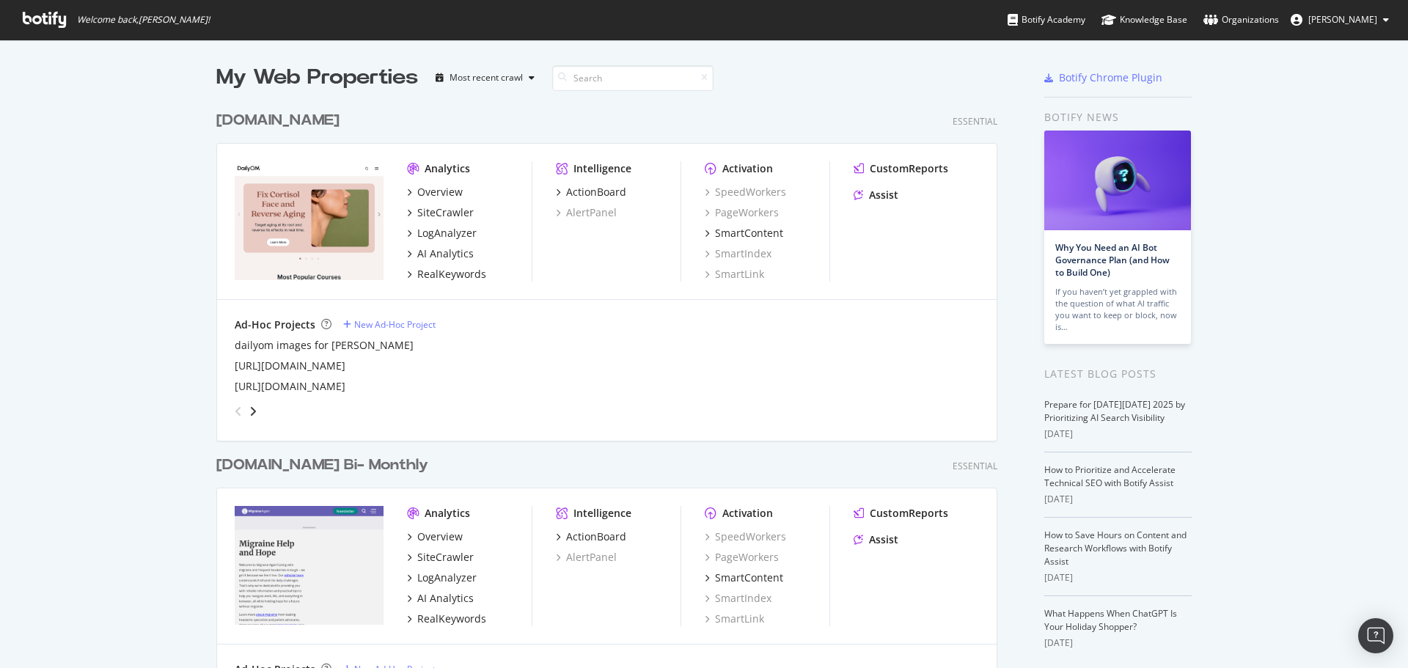 The height and width of the screenshot is (668, 1408). What do you see at coordinates (389, 324) in the screenshot?
I see `a: New Ad-Hoc Project` at bounding box center [389, 324].